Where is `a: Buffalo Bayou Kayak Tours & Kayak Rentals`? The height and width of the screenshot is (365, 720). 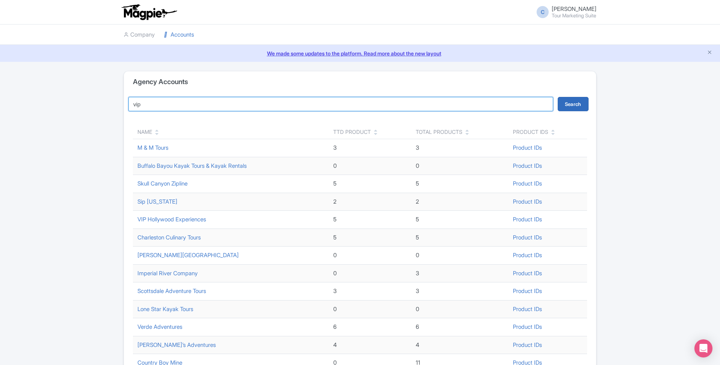 a: Buffalo Bayou Kayak Tours & Kayak Rentals is located at coordinates (192, 165).